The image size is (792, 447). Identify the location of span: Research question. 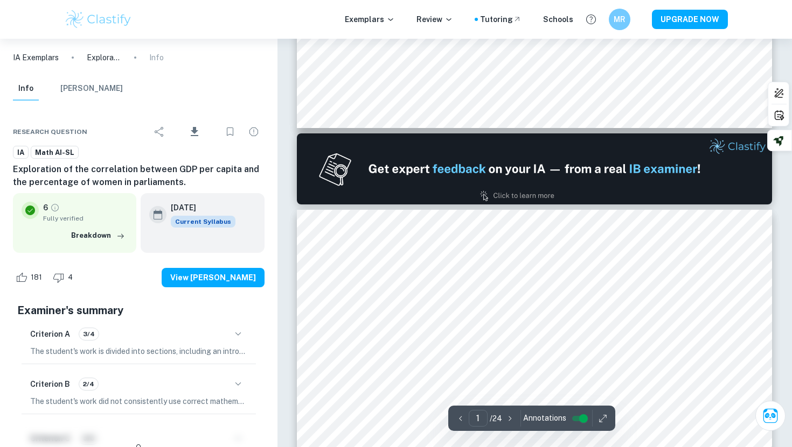
(50, 132).